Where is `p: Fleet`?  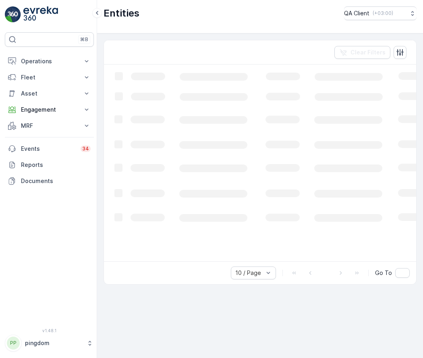
p: Fleet is located at coordinates (49, 77).